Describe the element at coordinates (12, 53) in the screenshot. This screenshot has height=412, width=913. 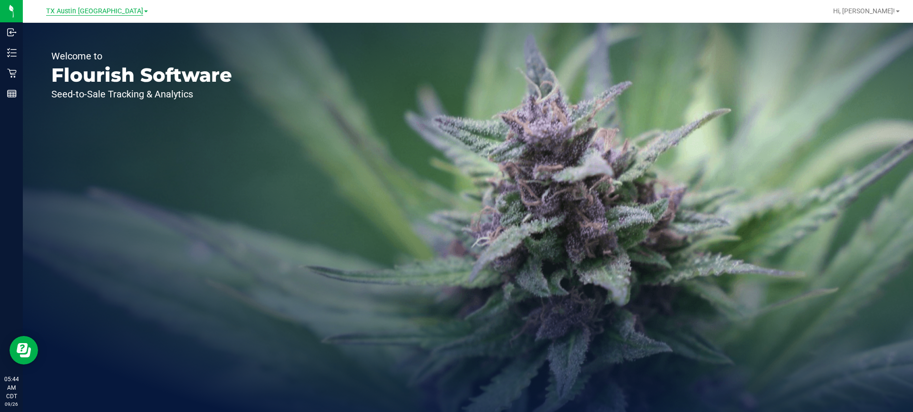
I see `inline-svg: Inventory` at that location.